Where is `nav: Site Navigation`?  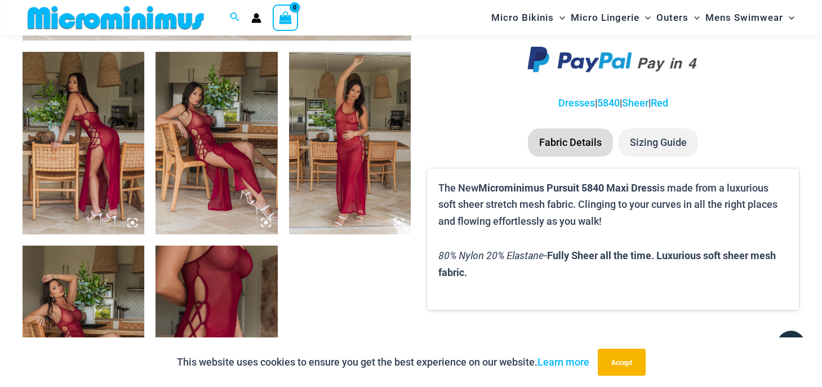 nav: Site Navigation is located at coordinates (643, 17).